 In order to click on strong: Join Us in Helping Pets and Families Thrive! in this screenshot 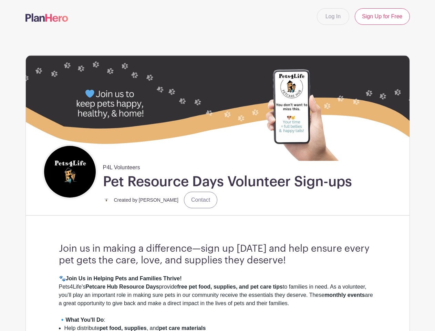, I will do `click(124, 278)`.